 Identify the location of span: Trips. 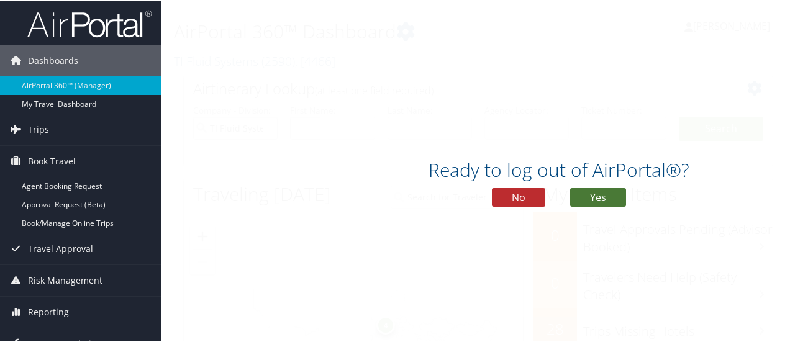
(39, 129).